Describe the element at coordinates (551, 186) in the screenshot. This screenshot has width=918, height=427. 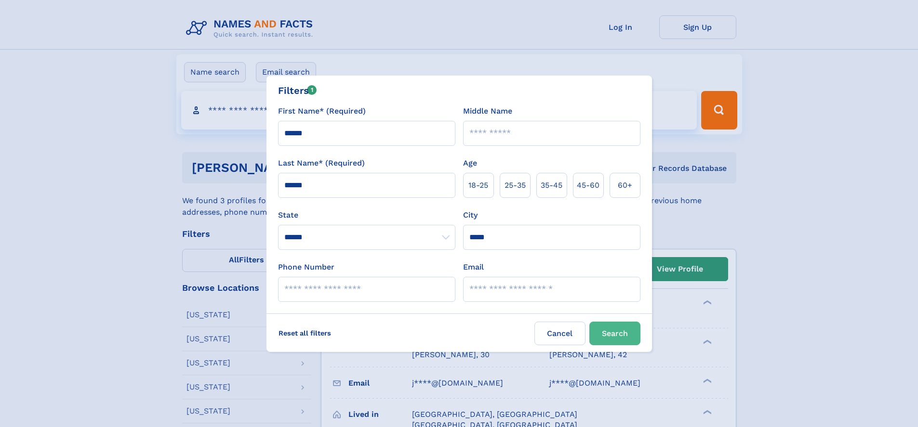
I see `span: 35‑45` at that location.